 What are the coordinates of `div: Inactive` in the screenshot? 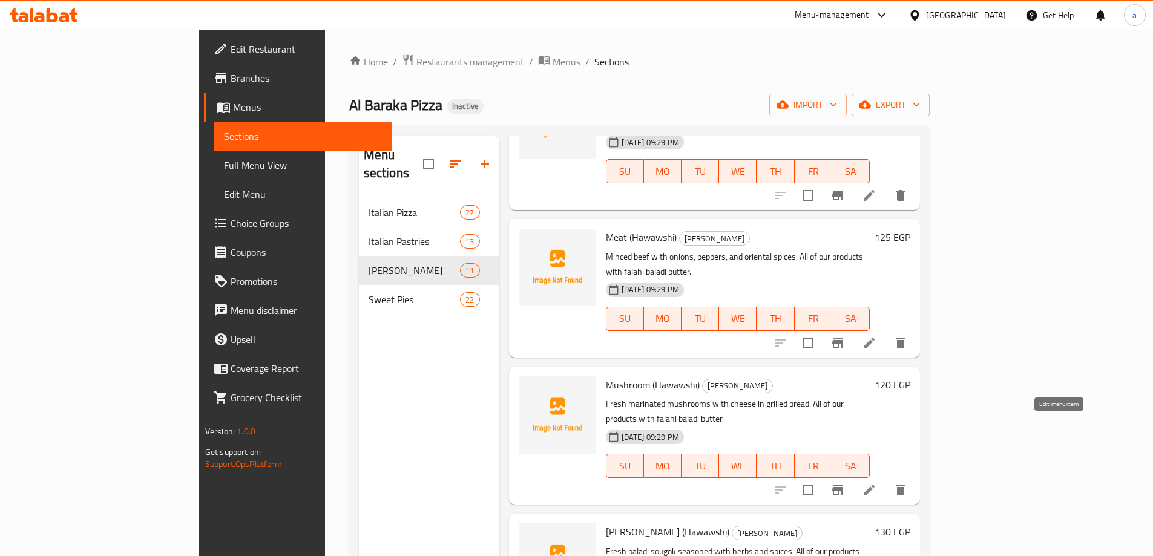 It's located at (465, 107).